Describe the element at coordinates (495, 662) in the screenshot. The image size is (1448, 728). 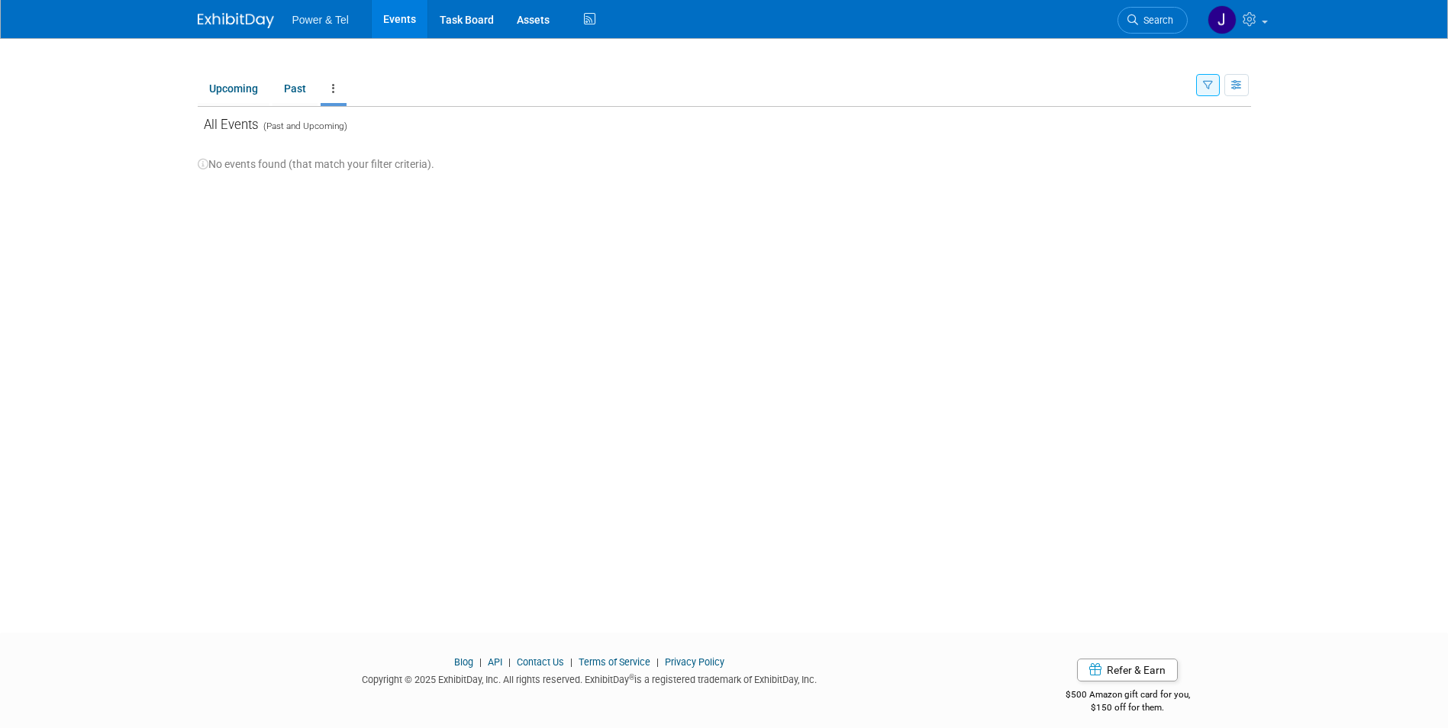
I see `a: API` at that location.